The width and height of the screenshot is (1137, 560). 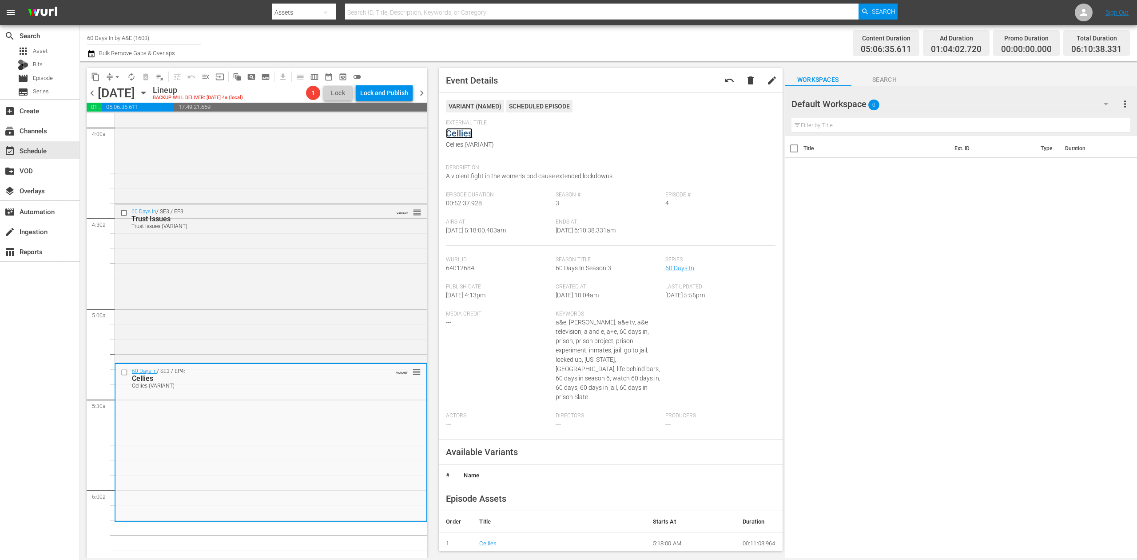 What do you see at coordinates (11, 12) in the screenshot?
I see `span: menu` at bounding box center [11, 12].